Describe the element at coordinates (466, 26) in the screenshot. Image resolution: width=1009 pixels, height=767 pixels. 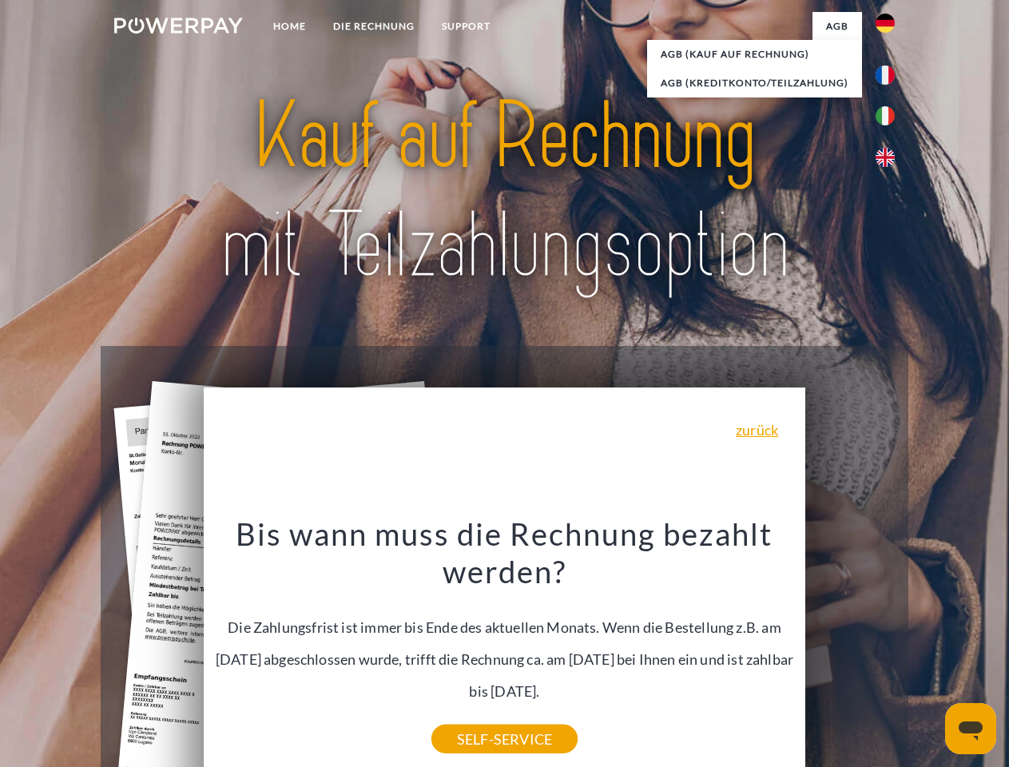
I see `a: SUPPORT` at that location.